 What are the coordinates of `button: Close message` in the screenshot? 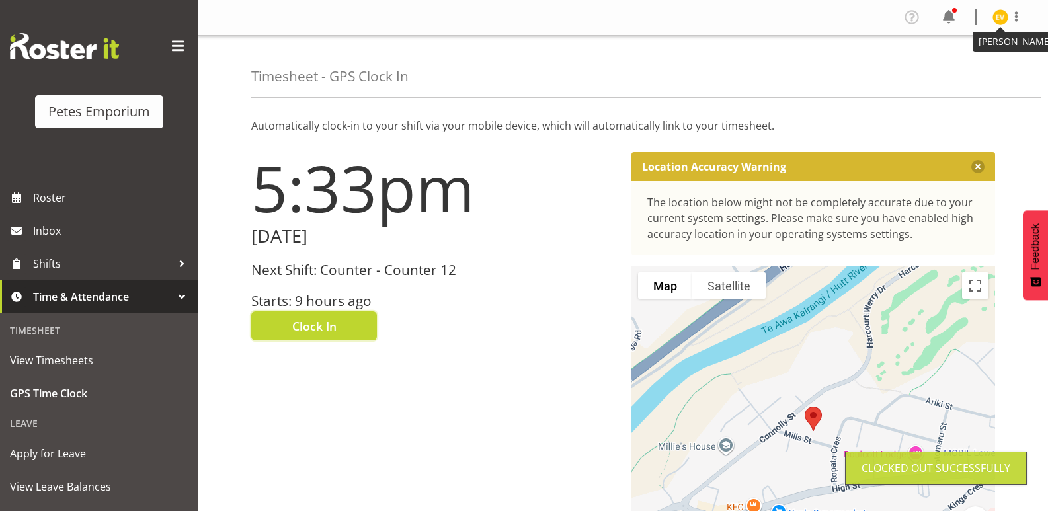 It's located at (978, 167).